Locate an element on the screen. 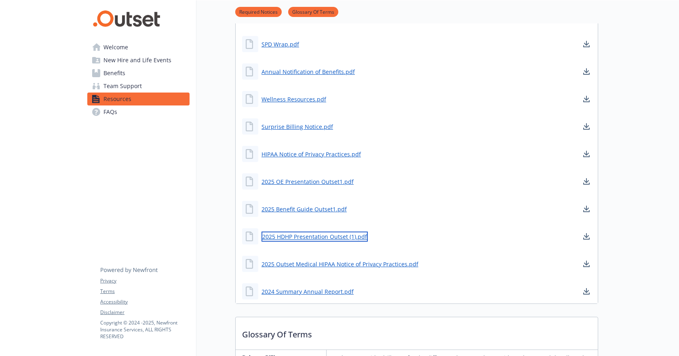 The height and width of the screenshot is (356, 679). span: Welcome is located at coordinates (116, 47).